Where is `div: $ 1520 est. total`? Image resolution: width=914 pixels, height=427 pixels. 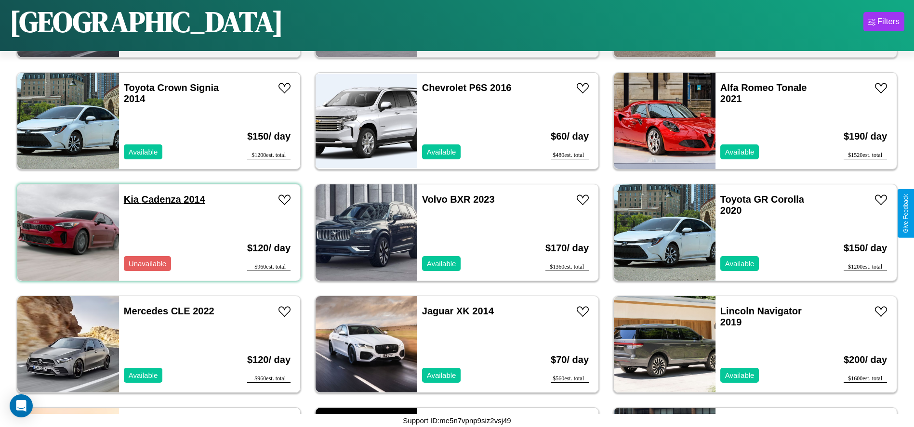
div: $ 1520 est. total is located at coordinates (865, 156).